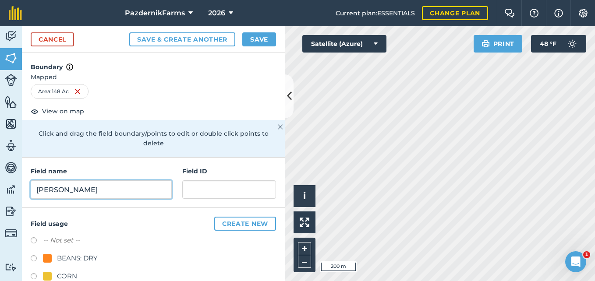 The height and width of the screenshot is (281, 595). I want to click on h4: Field name, so click(101, 171).